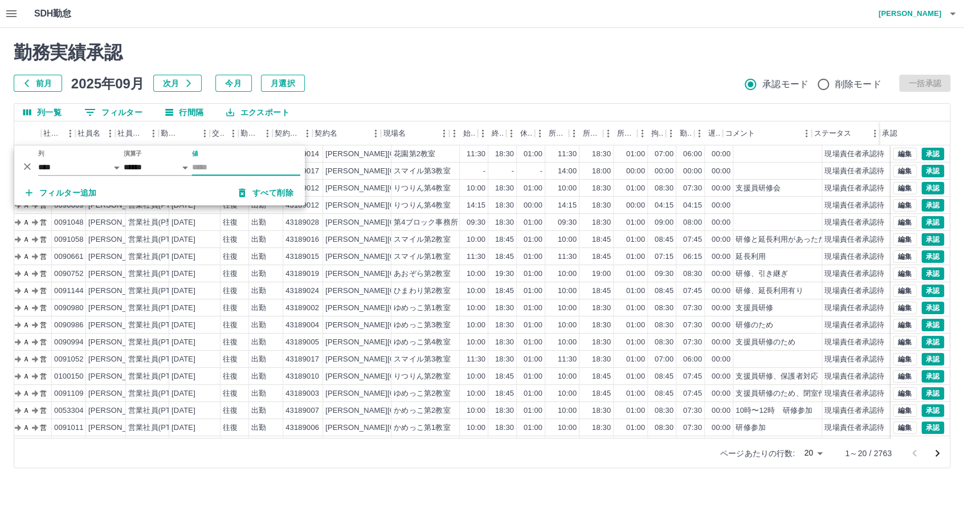 This screenshot has height=528, width=964. Describe the element at coordinates (69, 239) in the screenshot. I see `div: 0091058` at that location.